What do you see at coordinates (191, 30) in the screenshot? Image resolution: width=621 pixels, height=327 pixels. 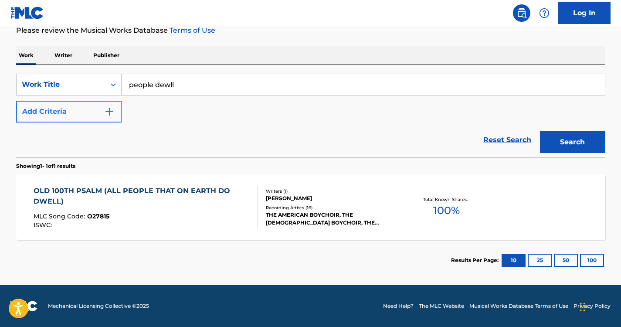 I see `a: Terms of Use` at bounding box center [191, 30].